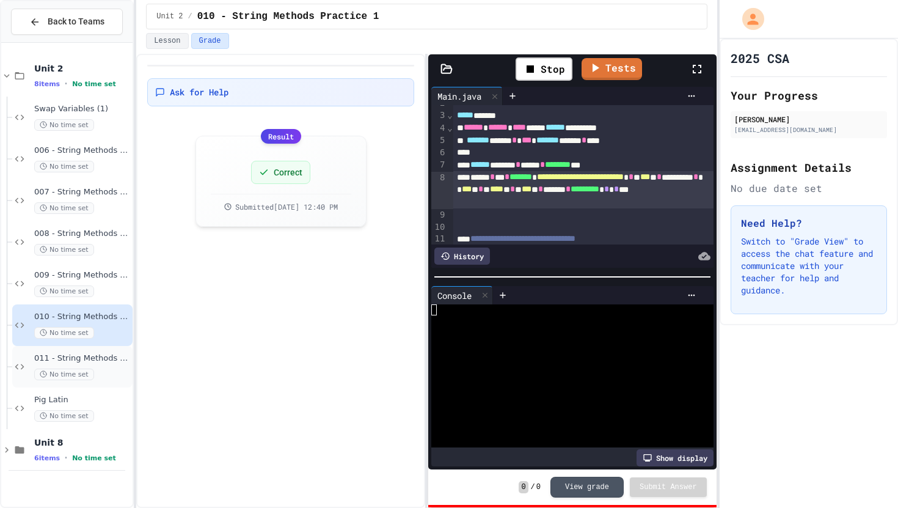 Image resolution: width=898 pixels, height=508 pixels. What do you see at coordinates (809, 167) in the screenshot?
I see `h2: Assignment Details` at bounding box center [809, 167].